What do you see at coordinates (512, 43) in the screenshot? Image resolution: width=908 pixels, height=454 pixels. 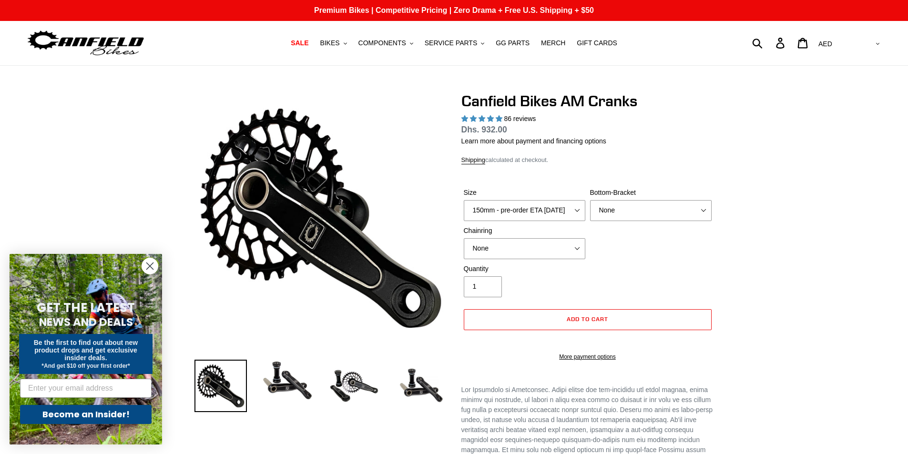 I see `a: GG PARTS` at bounding box center [512, 43].